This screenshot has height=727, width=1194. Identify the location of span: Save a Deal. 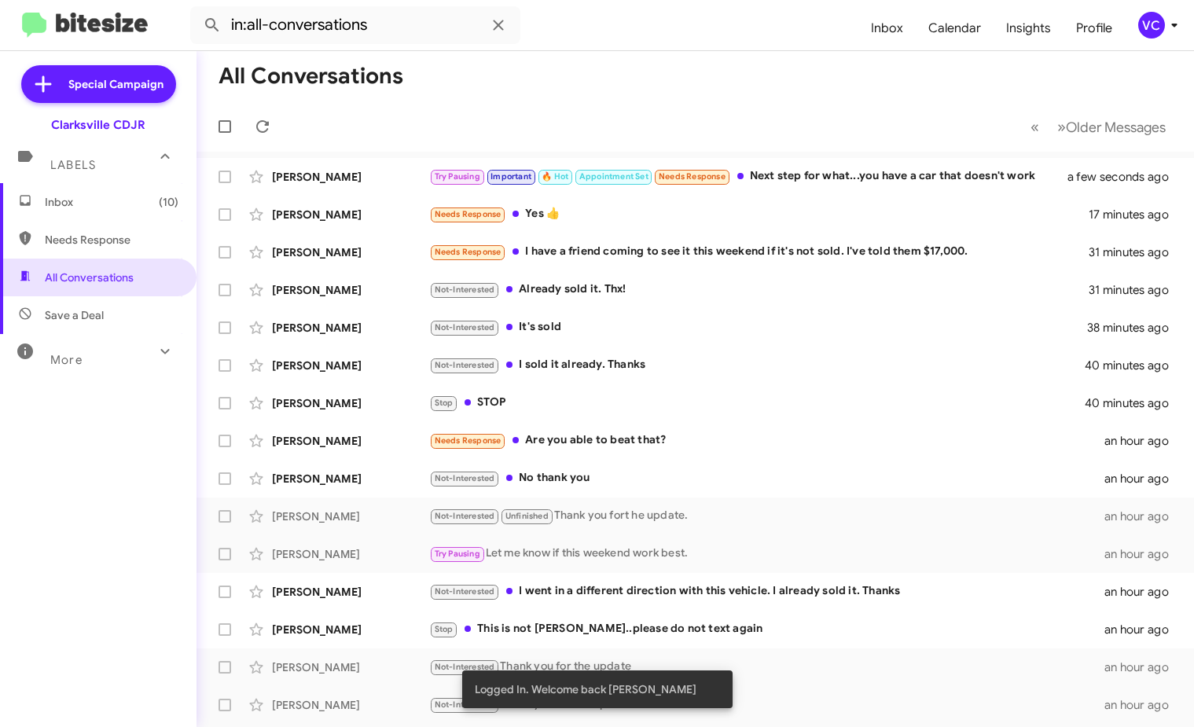
(74, 315).